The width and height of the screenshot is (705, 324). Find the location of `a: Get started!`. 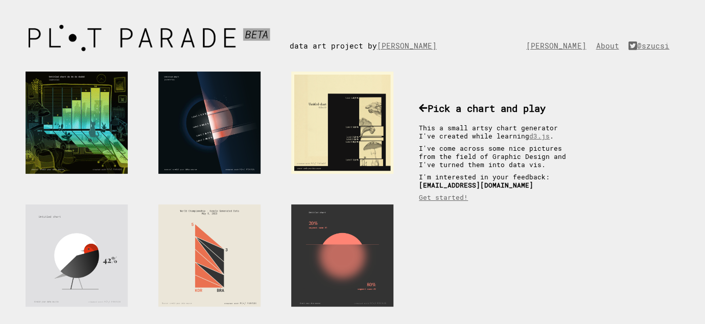

a: Get started! is located at coordinates (443, 197).